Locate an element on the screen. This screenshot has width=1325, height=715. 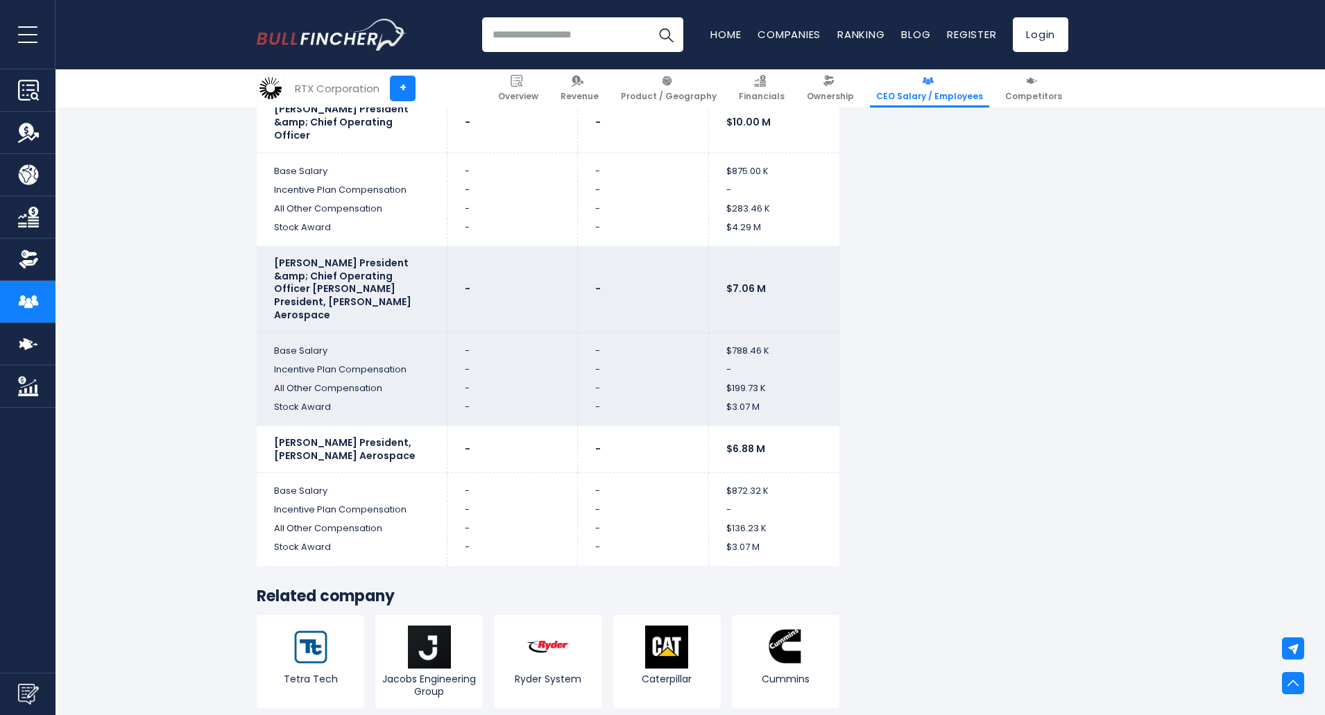
a: Register is located at coordinates (971, 34).